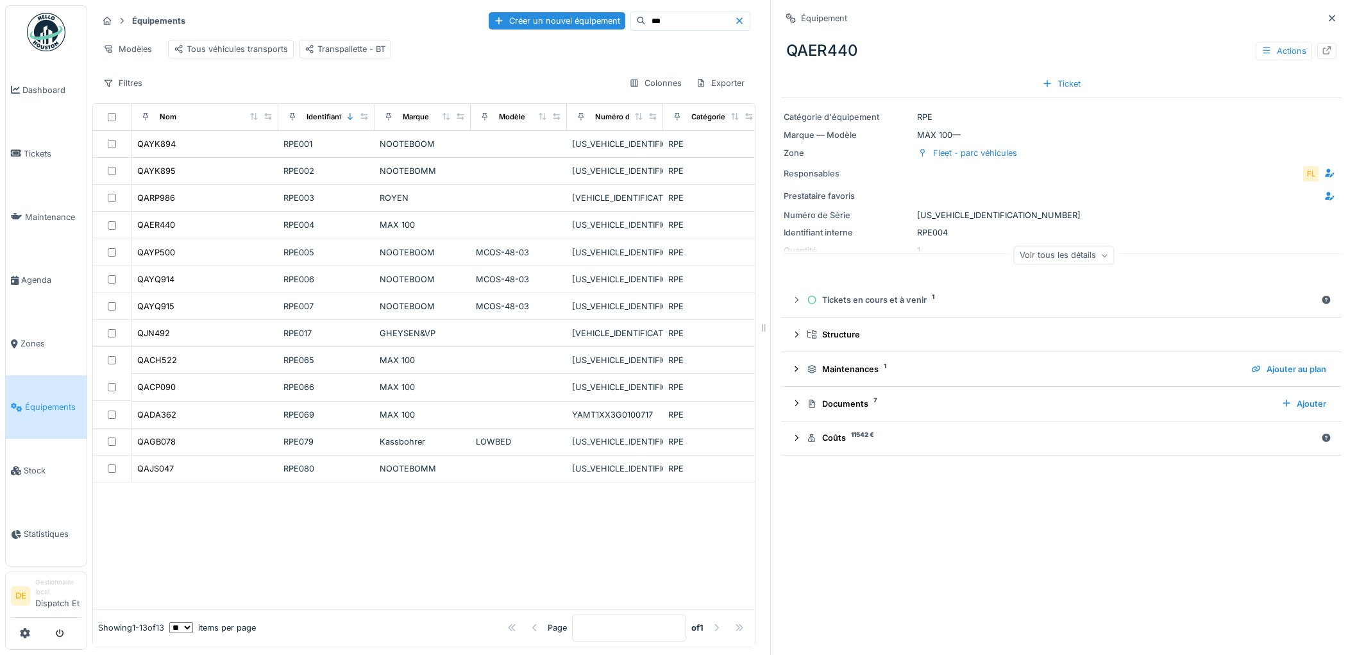 The width and height of the screenshot is (1357, 655). What do you see at coordinates (155, 468) in the screenshot?
I see `div: QAJS047` at bounding box center [155, 468].